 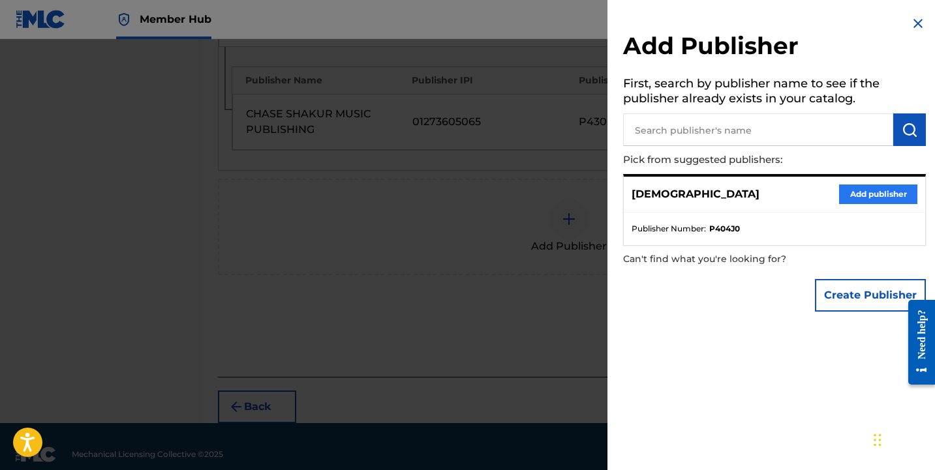 What do you see at coordinates (878, 194) in the screenshot?
I see `button: Add publisher` at bounding box center [878, 194].